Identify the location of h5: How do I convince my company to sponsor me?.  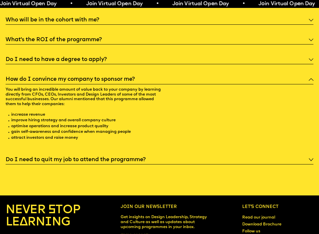
(70, 79).